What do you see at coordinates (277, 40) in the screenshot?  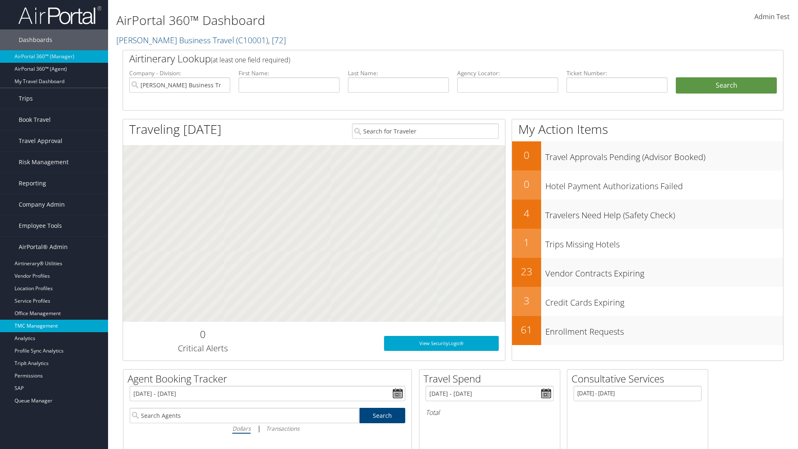 I see `span: , [ 72 ]` at bounding box center [277, 40].